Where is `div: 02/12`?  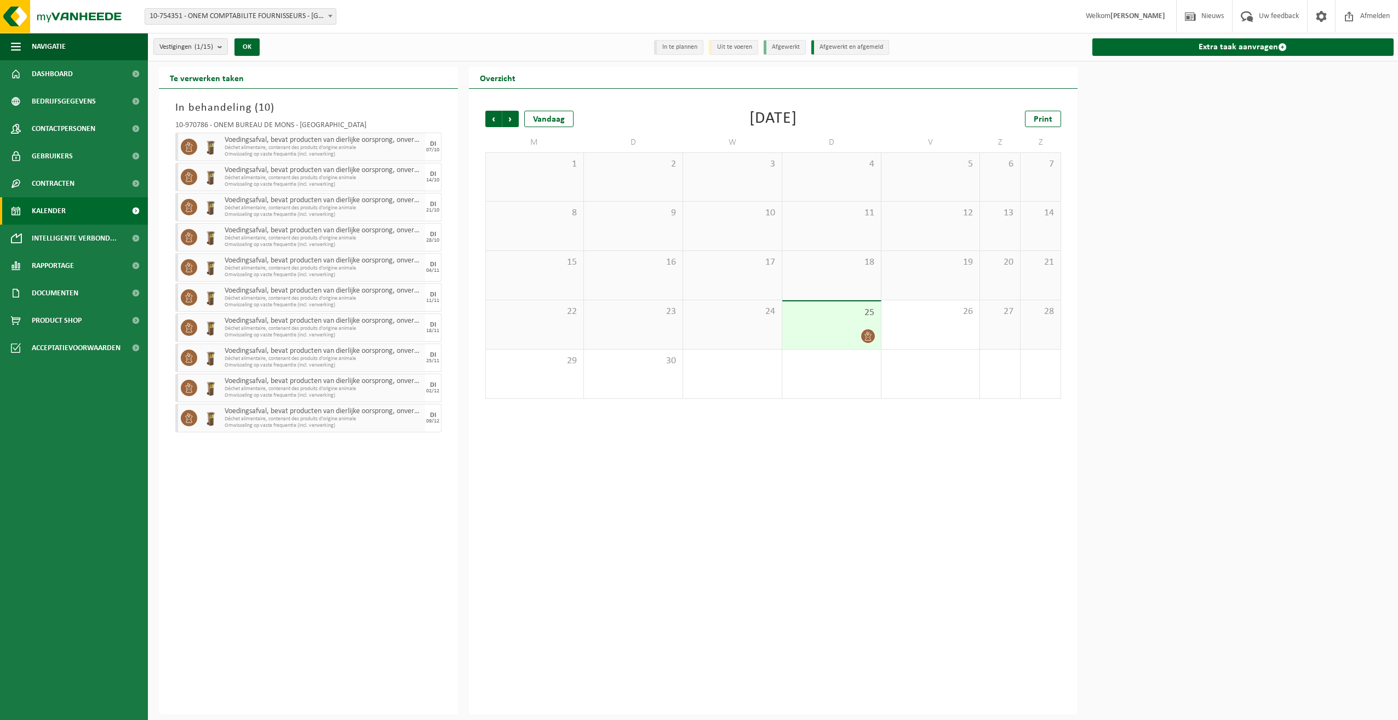
div: 02/12 is located at coordinates (433, 391).